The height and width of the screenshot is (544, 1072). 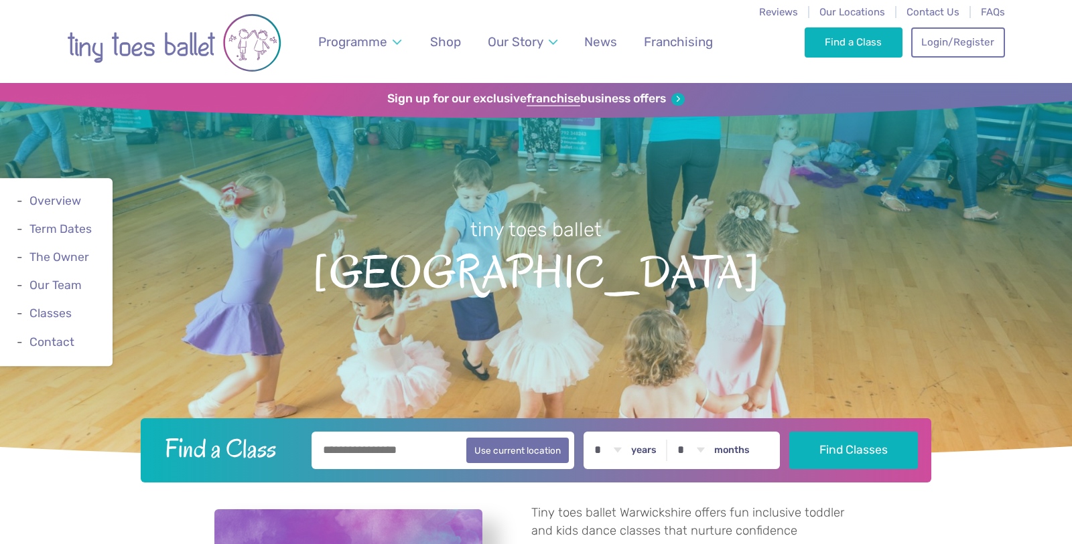 What do you see at coordinates (678, 42) in the screenshot?
I see `span: Franchising` at bounding box center [678, 42].